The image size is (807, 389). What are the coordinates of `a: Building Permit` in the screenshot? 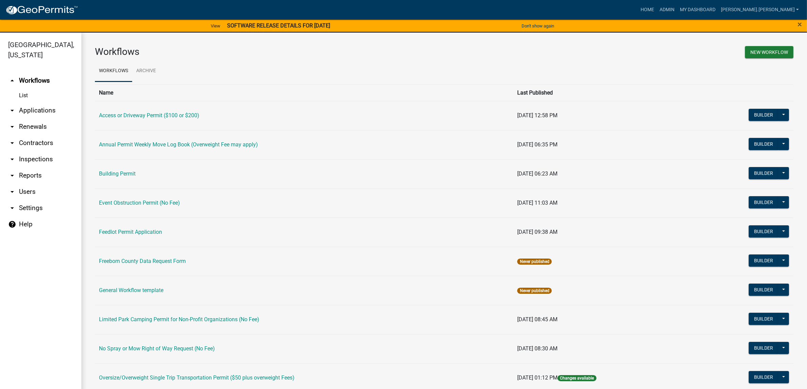 It's located at (117, 174).